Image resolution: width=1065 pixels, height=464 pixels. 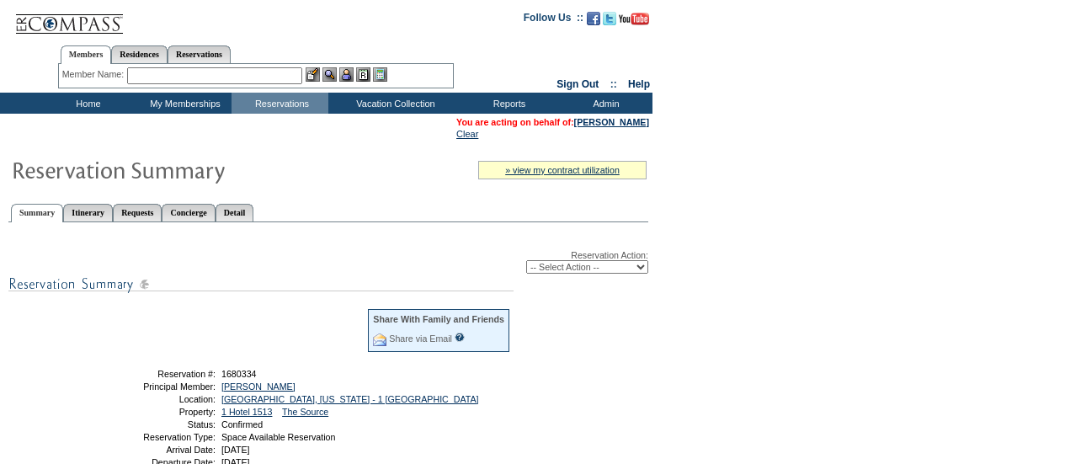 What do you see at coordinates (329, 74) in the screenshot?
I see `img: View` at bounding box center [329, 74].